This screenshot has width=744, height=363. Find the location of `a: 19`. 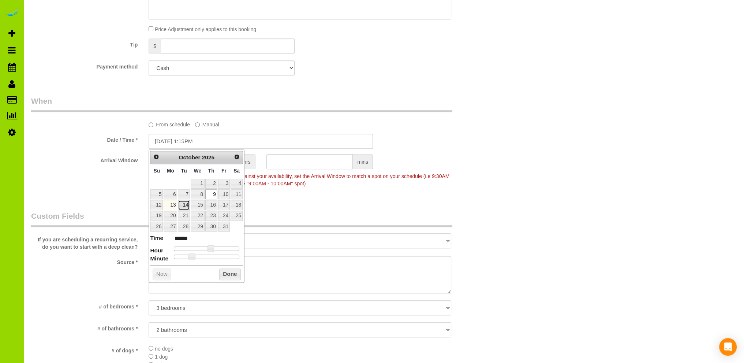

a: 19 is located at coordinates (157, 216).